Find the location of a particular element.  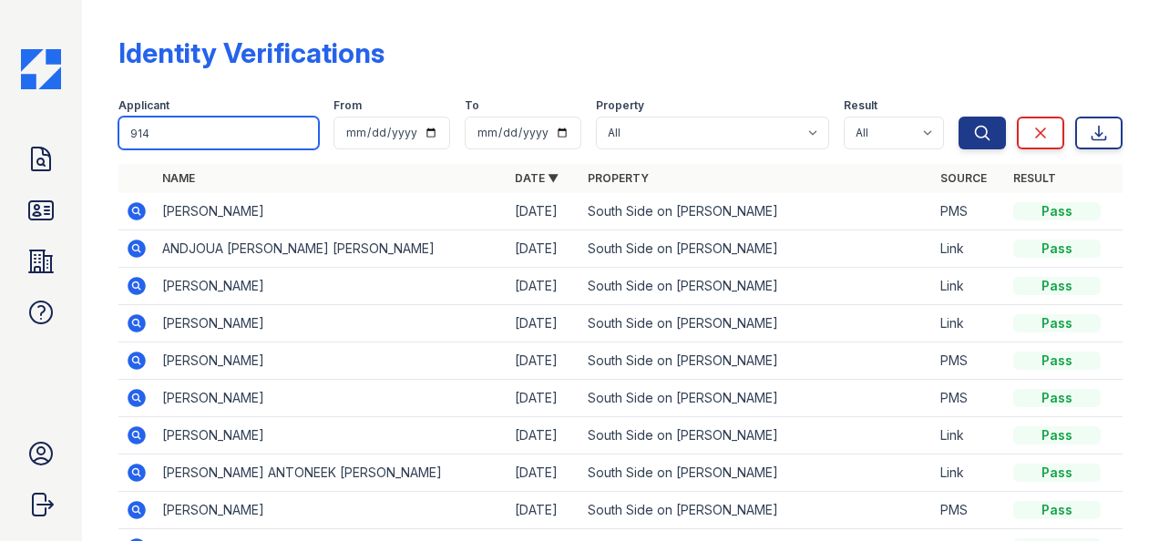

label: From is located at coordinates (347, 106).